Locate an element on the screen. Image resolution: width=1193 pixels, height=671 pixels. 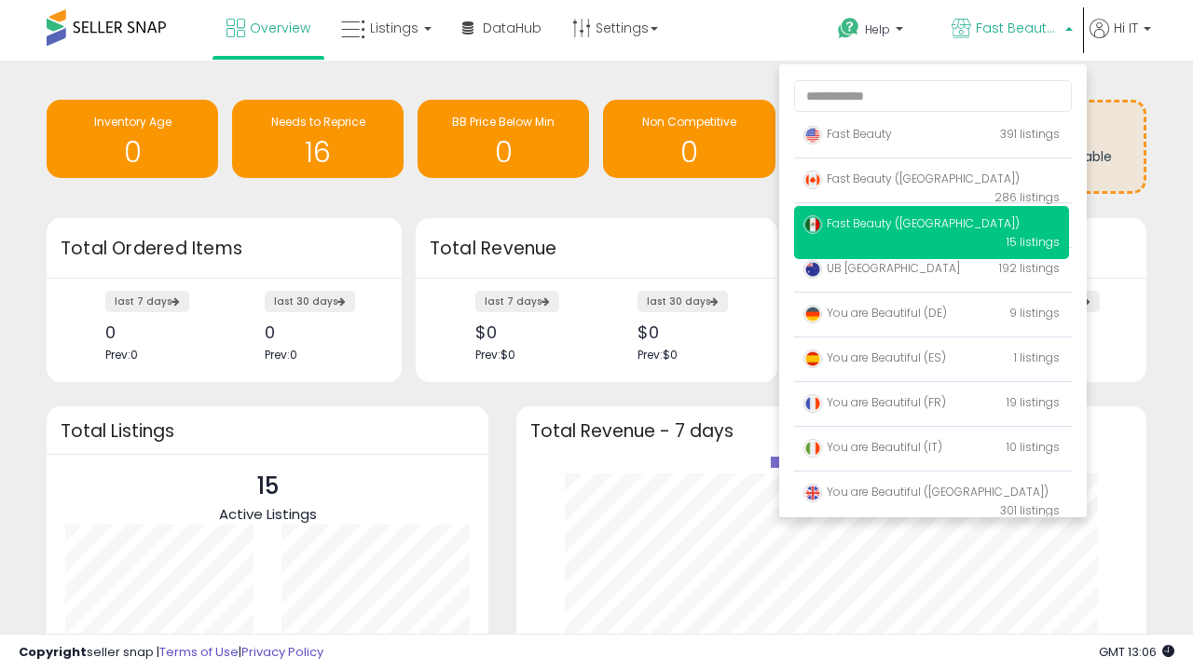
h3: Total Ordered Items is located at coordinates (224, 249).